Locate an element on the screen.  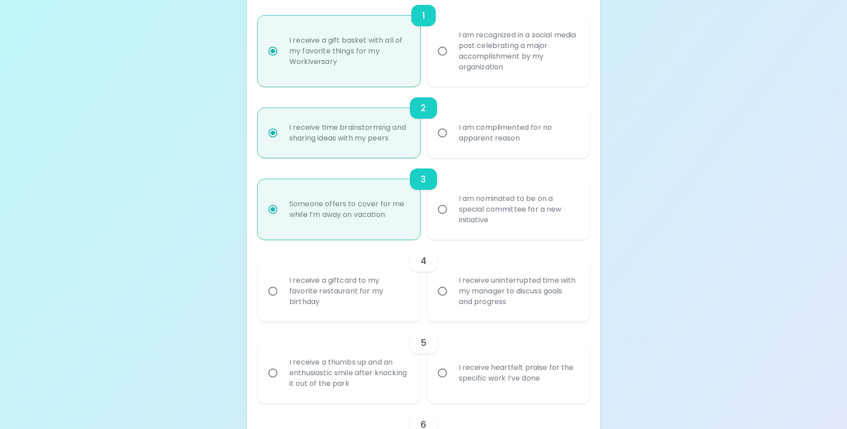
div: I am recognized in a social media post celebrating a major accomplishment by my organization is located at coordinates (518, 51).